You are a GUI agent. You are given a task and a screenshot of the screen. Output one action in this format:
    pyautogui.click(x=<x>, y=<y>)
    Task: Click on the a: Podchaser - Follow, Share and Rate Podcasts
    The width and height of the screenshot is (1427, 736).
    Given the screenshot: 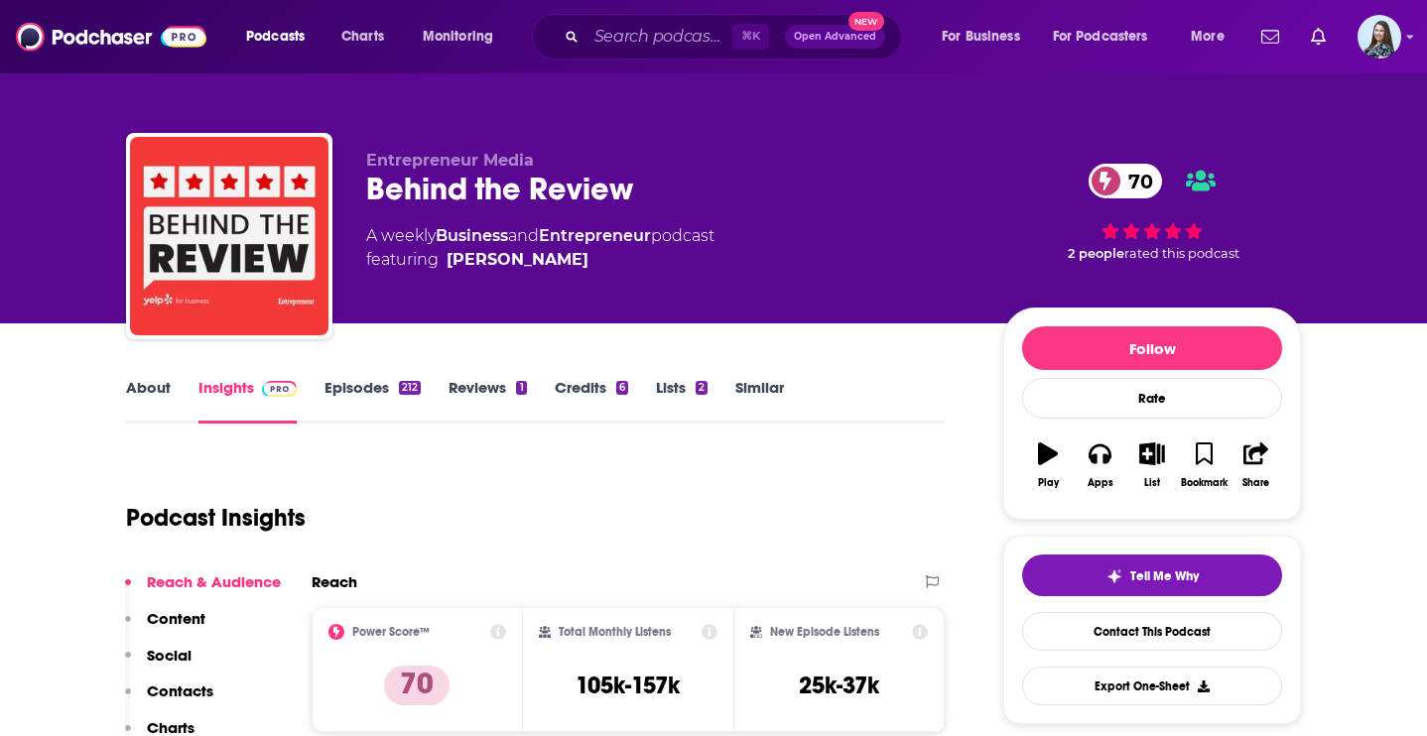 What is the action you would take?
    pyautogui.click(x=111, y=37)
    